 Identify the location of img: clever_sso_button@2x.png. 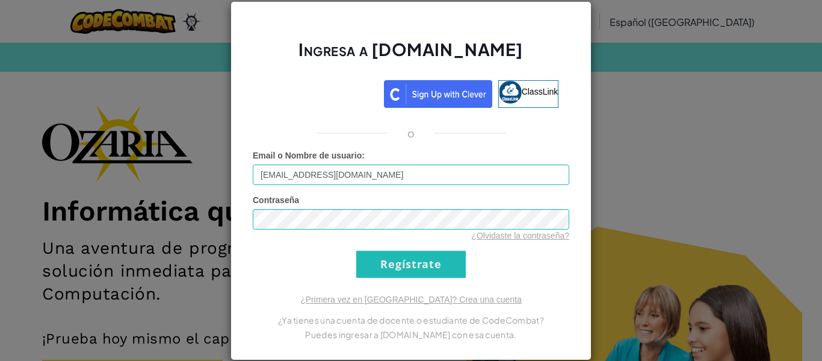
(438, 94).